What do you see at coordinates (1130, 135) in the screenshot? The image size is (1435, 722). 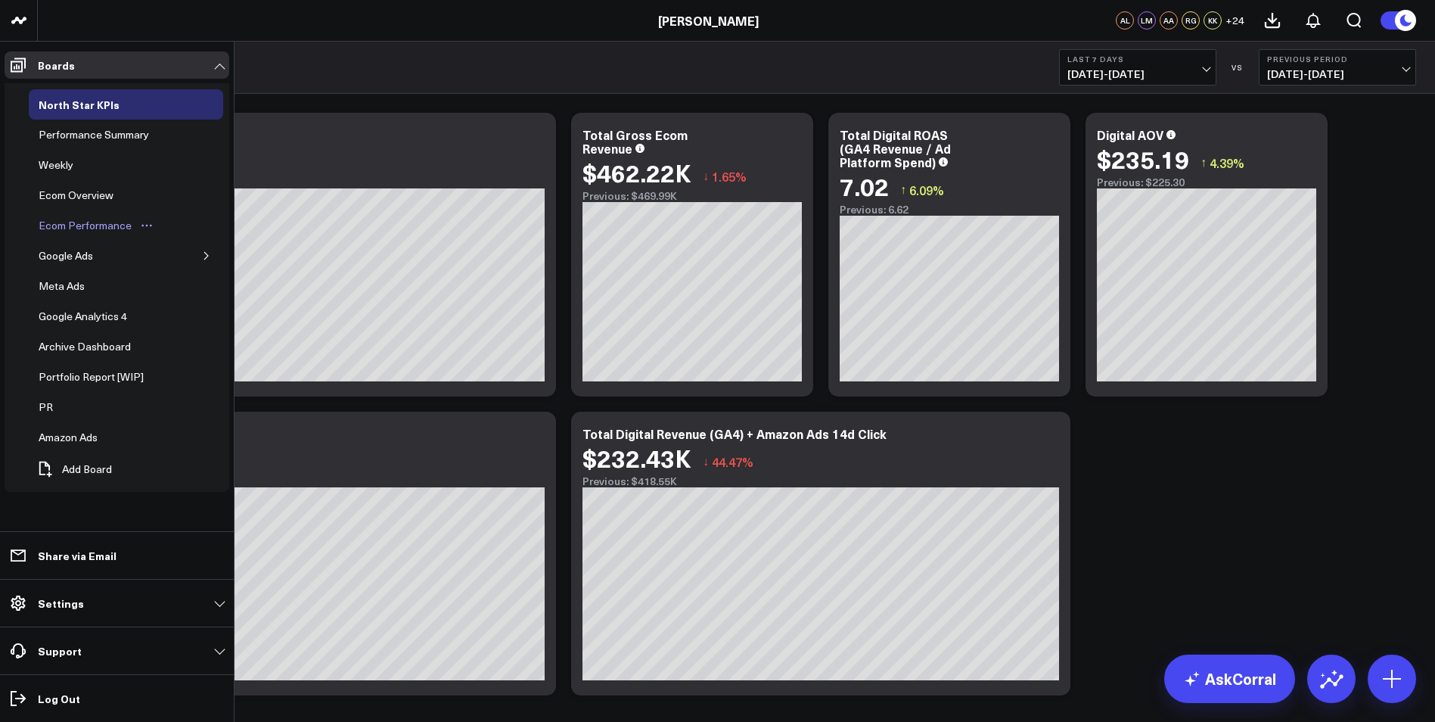 I see `div: Digital AOV` at bounding box center [1130, 135].